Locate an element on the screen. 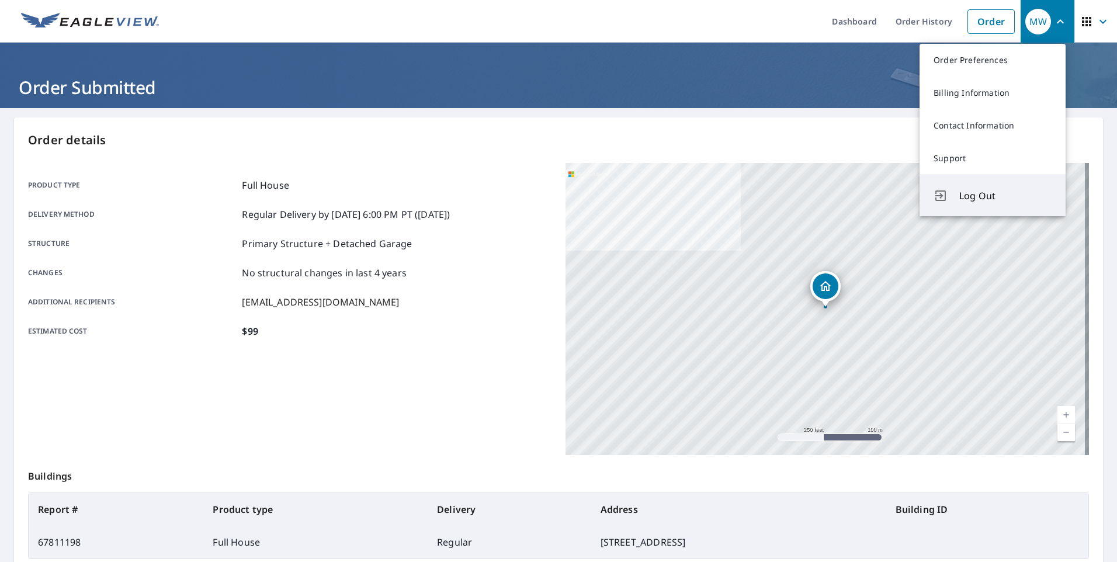 The width and height of the screenshot is (1117, 562). th: Building ID is located at coordinates (988, 510).